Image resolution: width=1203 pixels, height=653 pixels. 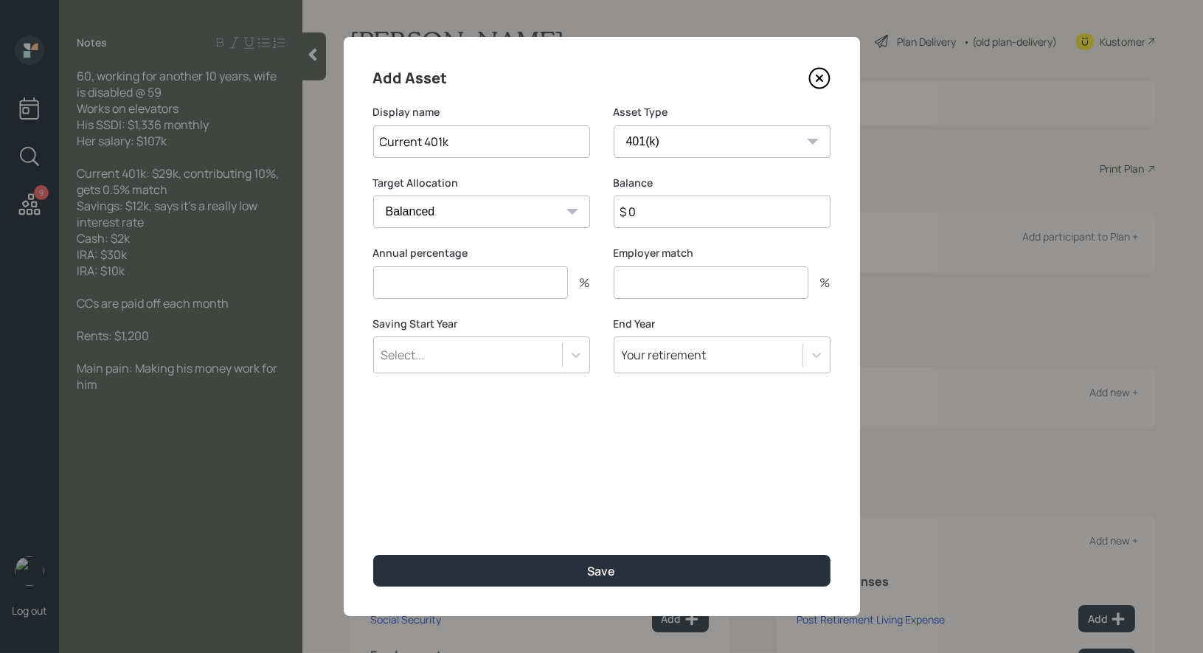 I want to click on div: Your retirement, so click(x=664, y=355).